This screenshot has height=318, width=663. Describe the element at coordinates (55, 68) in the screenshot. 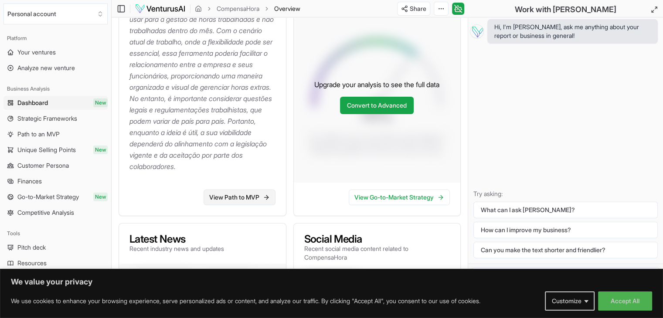

I see `a: Analyze new venture` at that location.